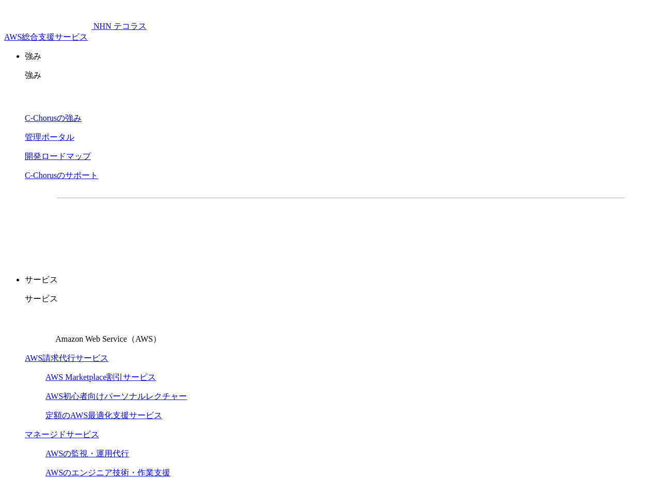 The image size is (661, 478). I want to click on span: Amazon Web Service（AWS）, so click(108, 339).